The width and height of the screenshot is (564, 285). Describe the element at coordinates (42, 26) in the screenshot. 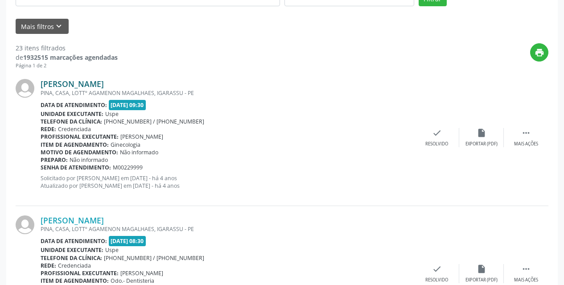

I see `button: Mais filtroskeyboard_arrow_down` at that location.